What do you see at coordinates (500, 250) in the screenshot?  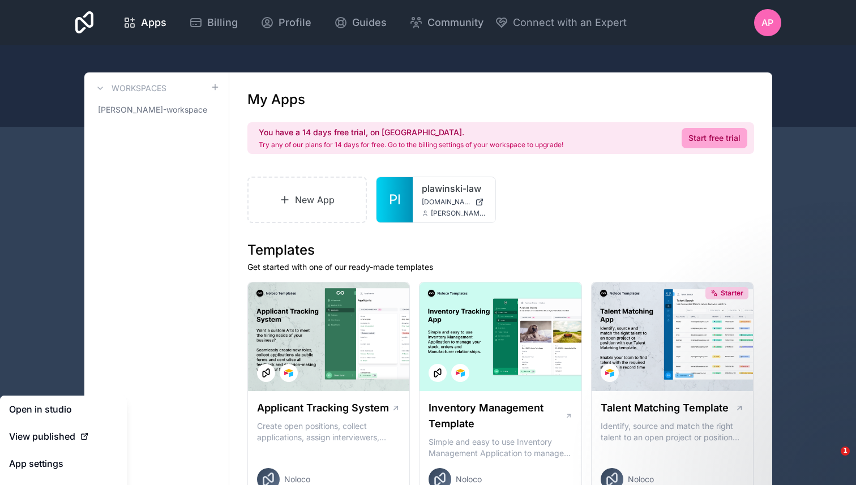 I see `h1: Templates` at bounding box center [500, 250].